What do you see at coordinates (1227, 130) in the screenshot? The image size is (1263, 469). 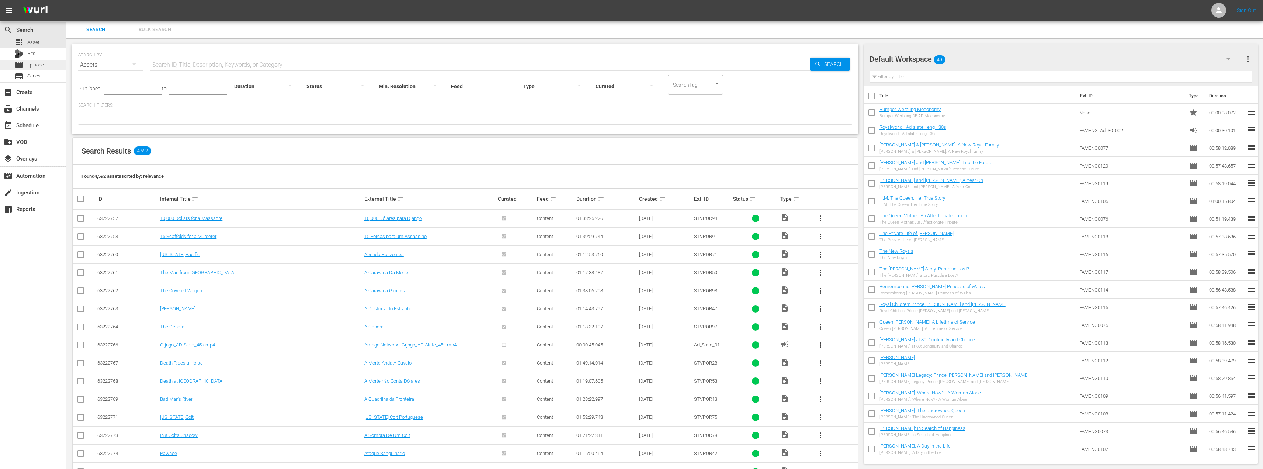 I see `td: 00:00:30.101` at bounding box center [1227, 130].